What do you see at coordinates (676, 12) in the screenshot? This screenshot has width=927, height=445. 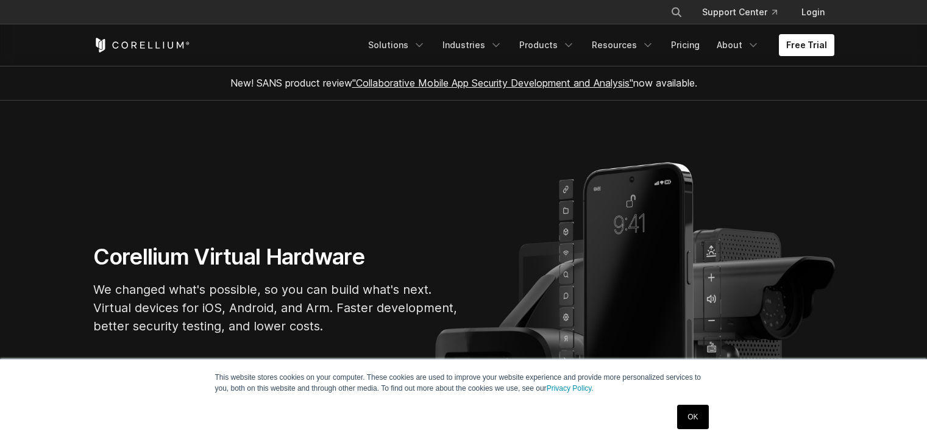 I see `button: Search` at bounding box center [676, 12].